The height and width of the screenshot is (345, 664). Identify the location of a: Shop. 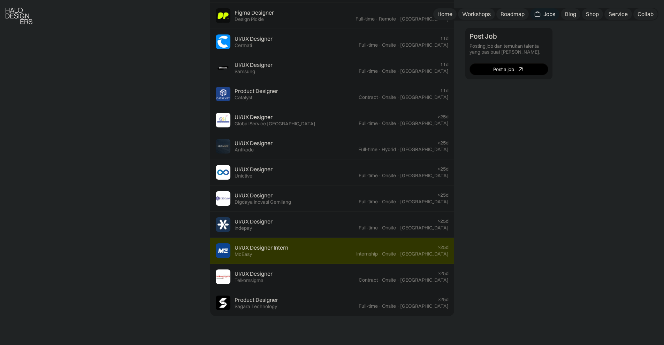
(592, 14).